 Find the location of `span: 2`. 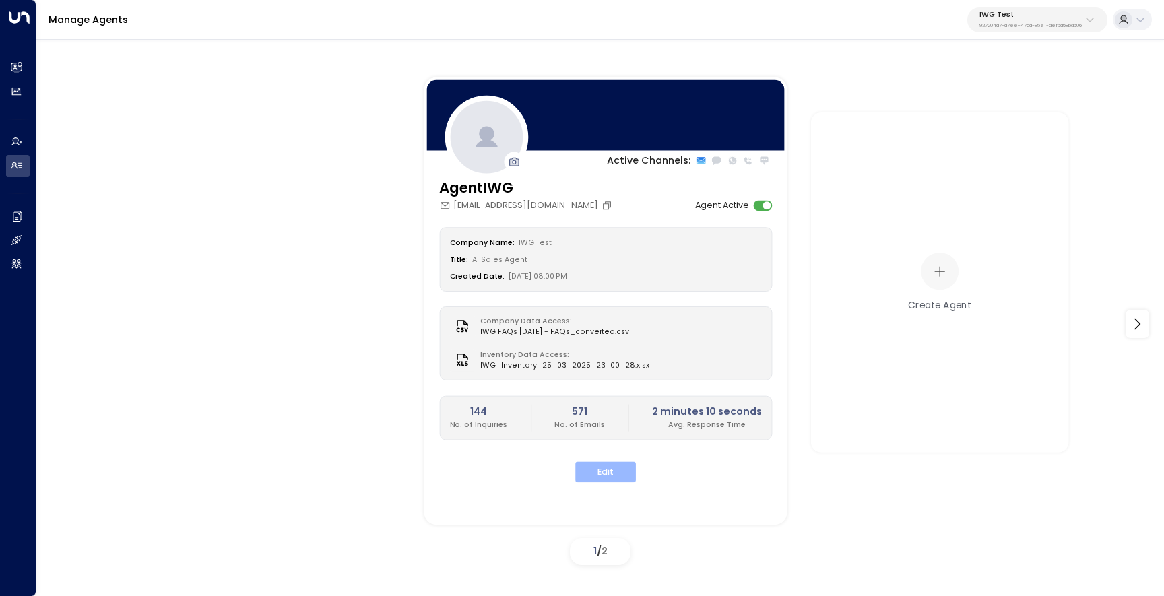

span: 2 is located at coordinates (604, 551).